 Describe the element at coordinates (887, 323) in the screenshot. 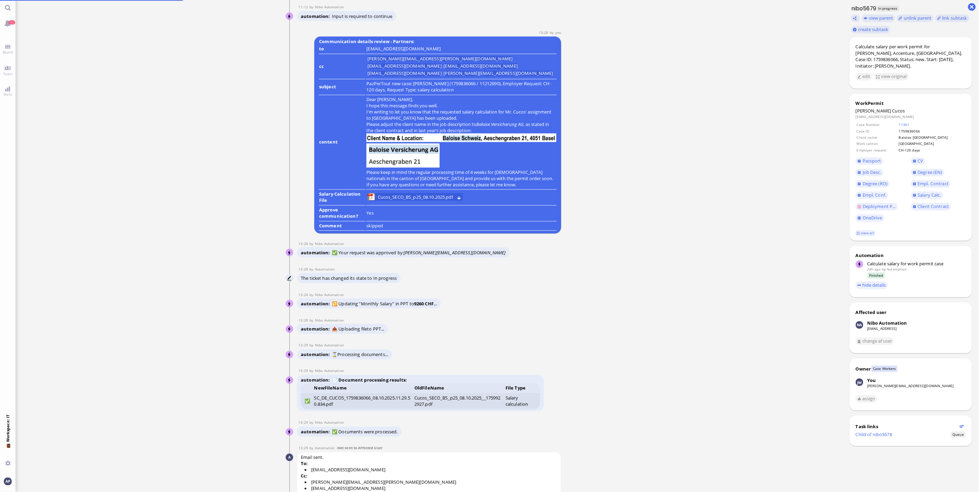

I see `div: Nibo Automation` at that location.